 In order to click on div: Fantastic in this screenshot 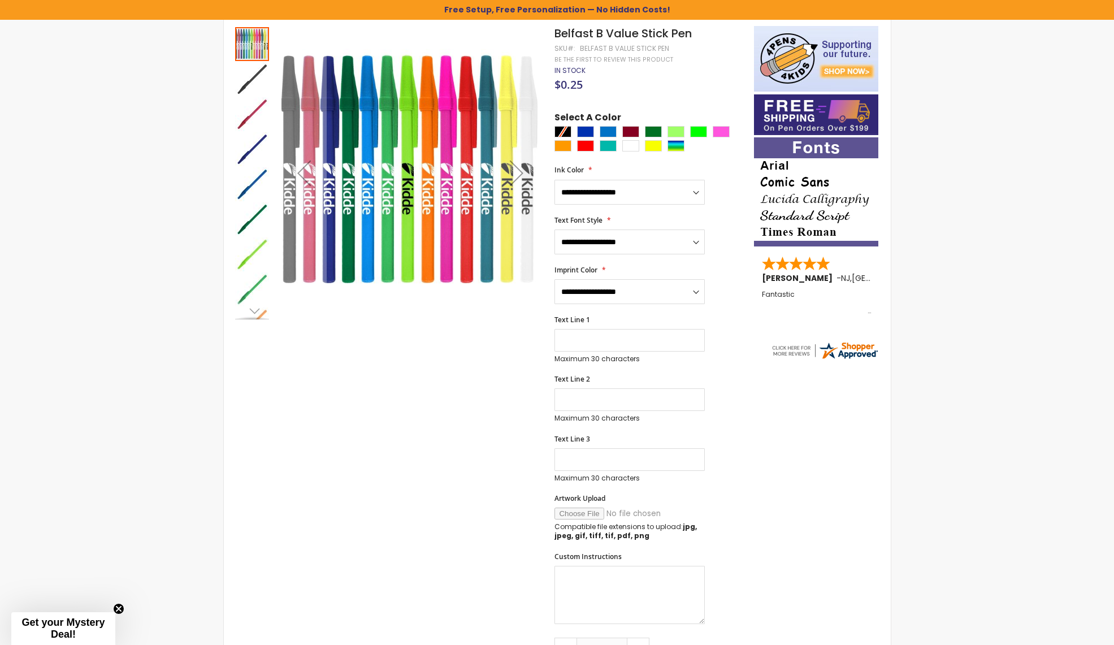, I will do `click(817, 302)`.